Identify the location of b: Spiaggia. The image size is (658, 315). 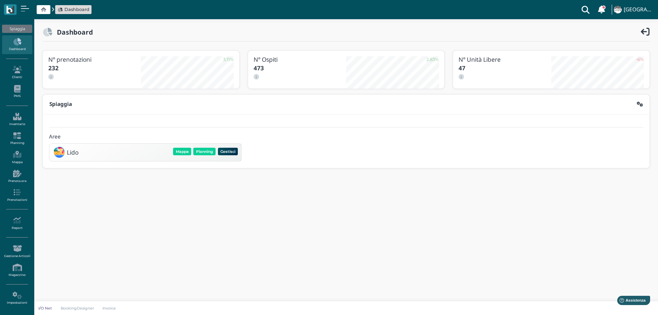
(61, 104).